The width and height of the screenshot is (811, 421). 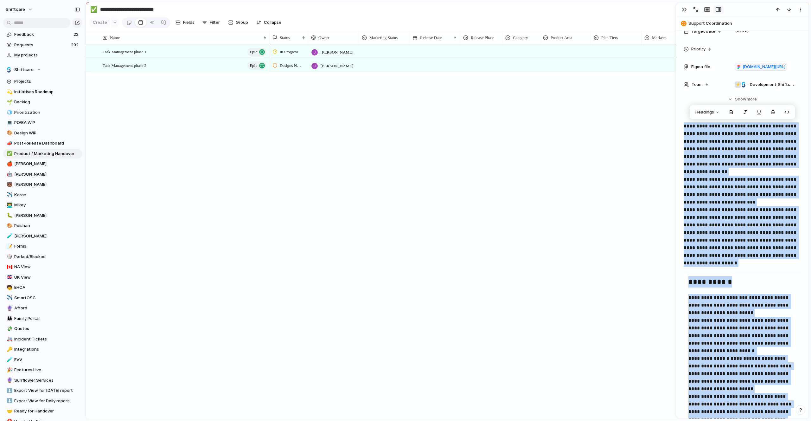 What do you see at coordinates (431, 38) in the screenshot?
I see `span: Release Date` at bounding box center [431, 38].